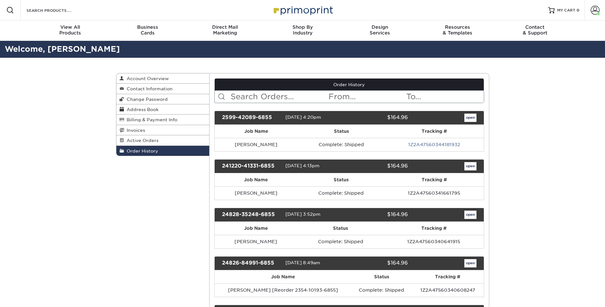  Describe the element at coordinates (578, 10) in the screenshot. I see `span: 0` at that location.